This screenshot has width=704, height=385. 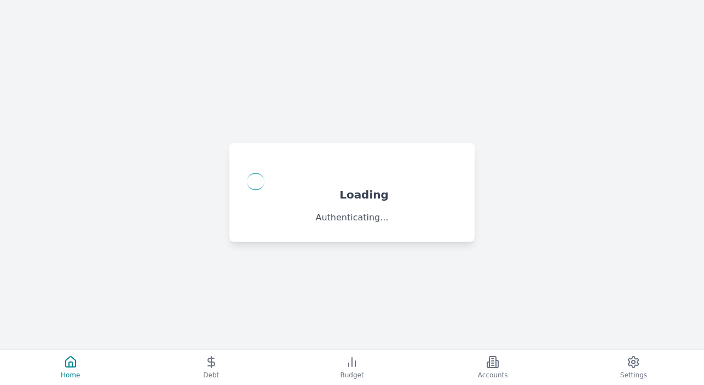 I want to click on span: Accounts, so click(x=493, y=376).